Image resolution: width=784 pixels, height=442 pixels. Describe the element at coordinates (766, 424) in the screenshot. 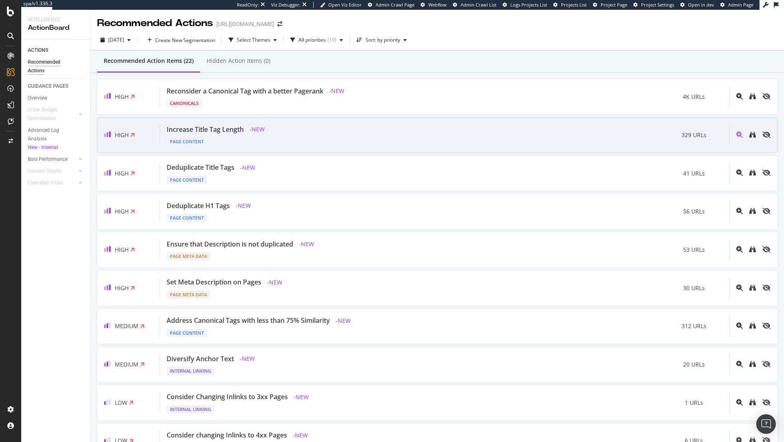

I see `div: Open Intercom Messenger` at that location.